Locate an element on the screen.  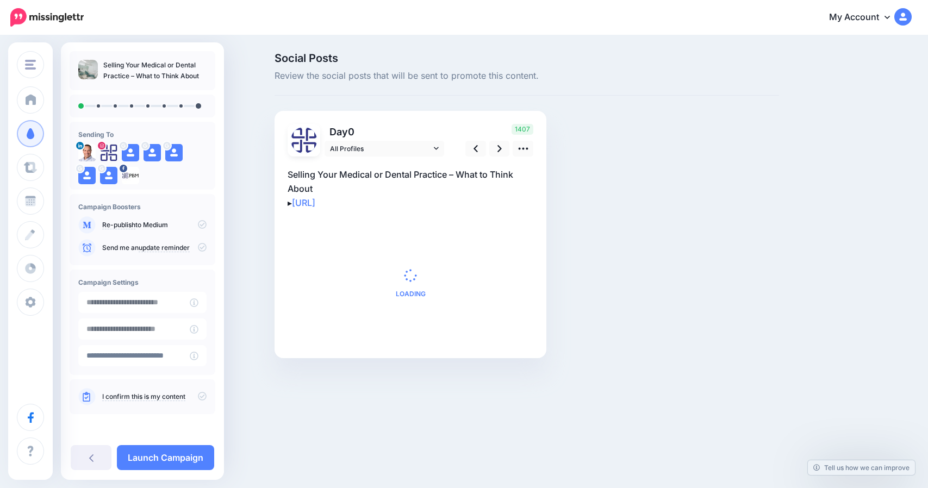
p: to Medium is located at coordinates (154, 225).